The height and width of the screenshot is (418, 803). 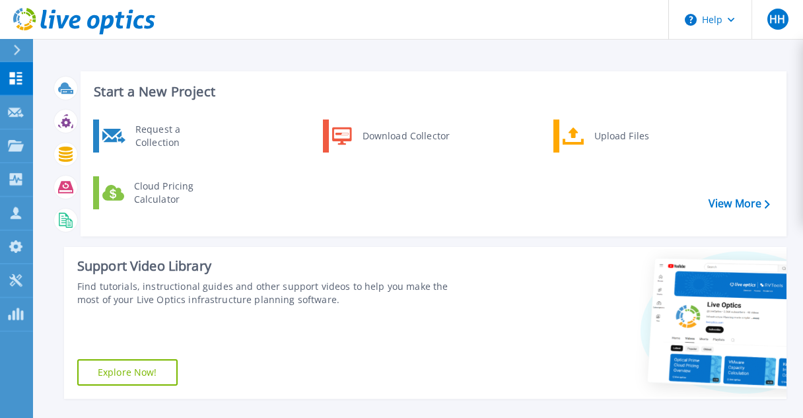 I want to click on div: Cloud Pricing Calculator, so click(x=176, y=193).